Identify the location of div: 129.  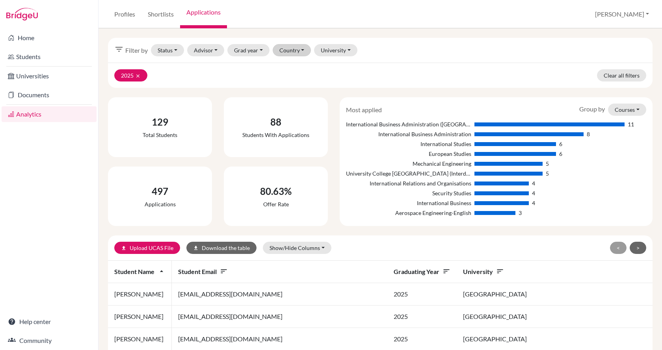
(160, 122).